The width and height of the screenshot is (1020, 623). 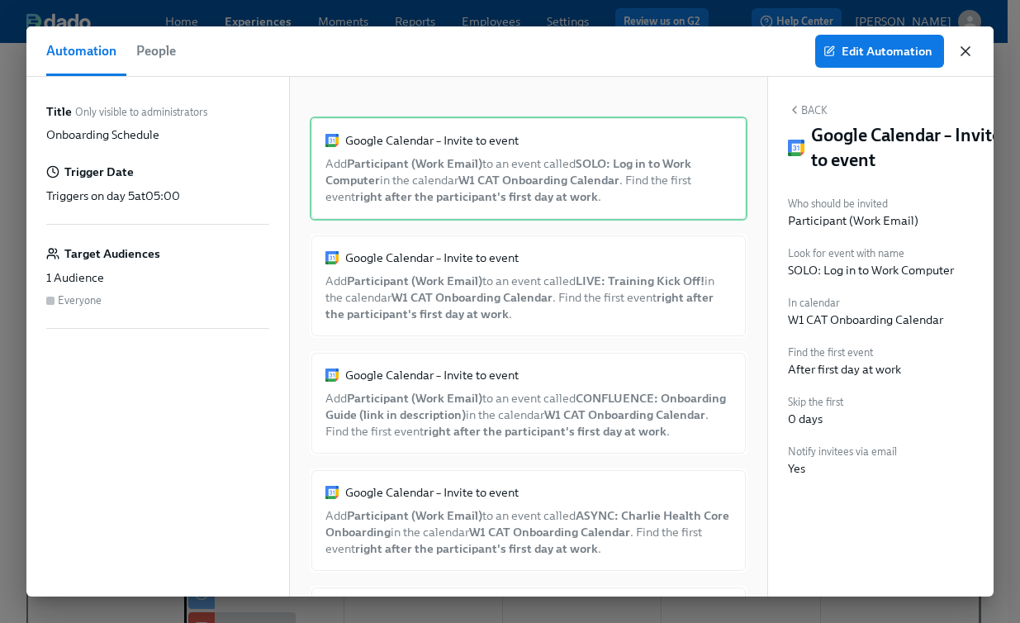 What do you see at coordinates (156, 51) in the screenshot?
I see `span: People` at bounding box center [156, 51].